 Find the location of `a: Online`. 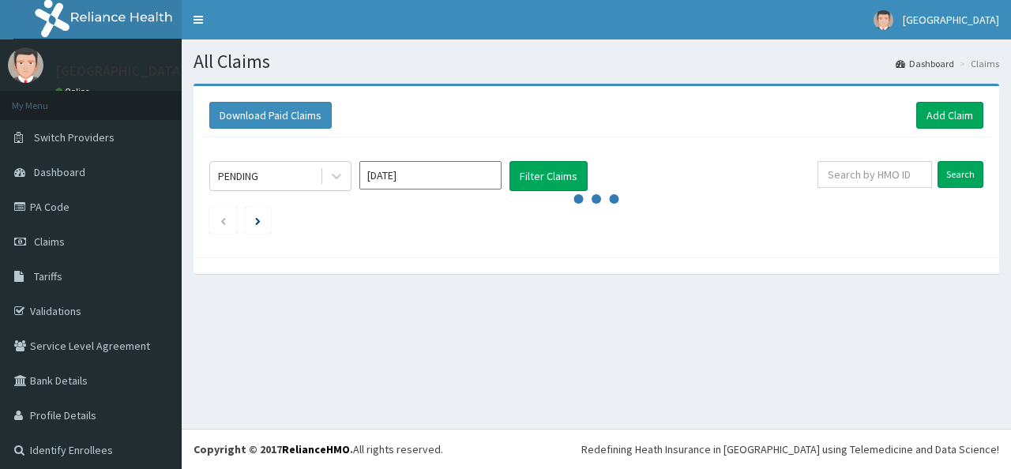

a: Online is located at coordinates (74, 92).